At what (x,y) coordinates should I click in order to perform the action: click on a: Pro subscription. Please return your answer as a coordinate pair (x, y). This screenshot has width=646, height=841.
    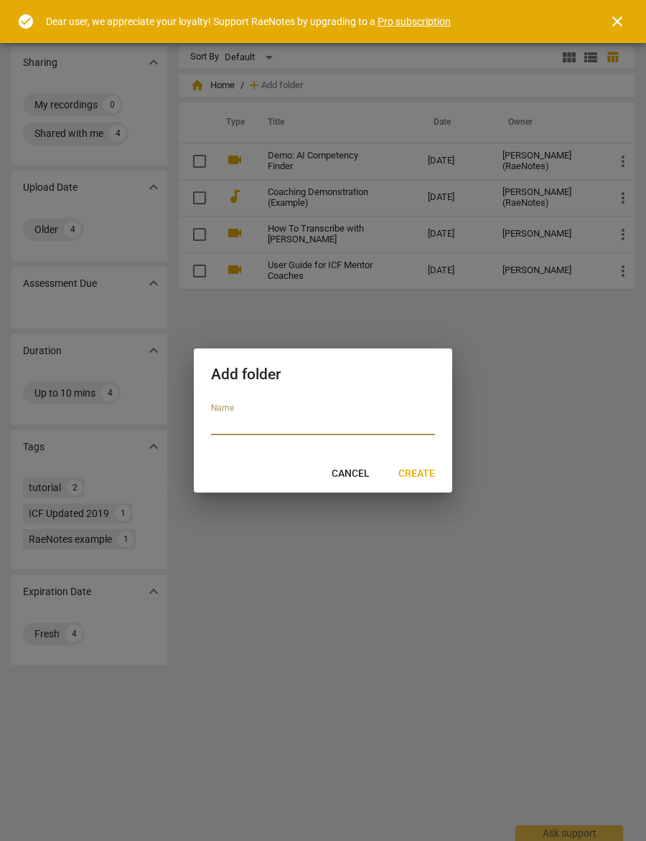
    Looking at the image, I should click on (414, 22).